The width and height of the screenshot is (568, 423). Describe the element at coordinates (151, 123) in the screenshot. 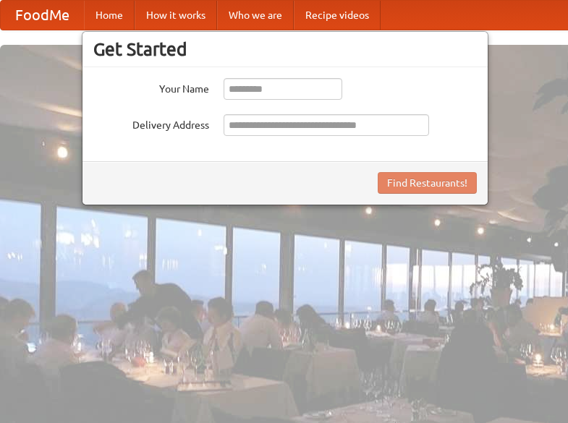

I see `label: Delivery Address` at that location.